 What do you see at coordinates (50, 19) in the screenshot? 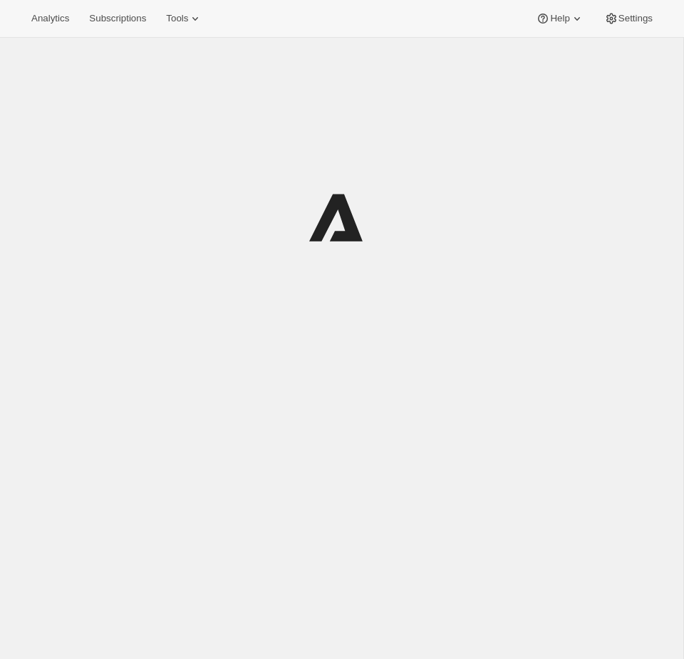
I see `span: Analytics` at bounding box center [50, 19].